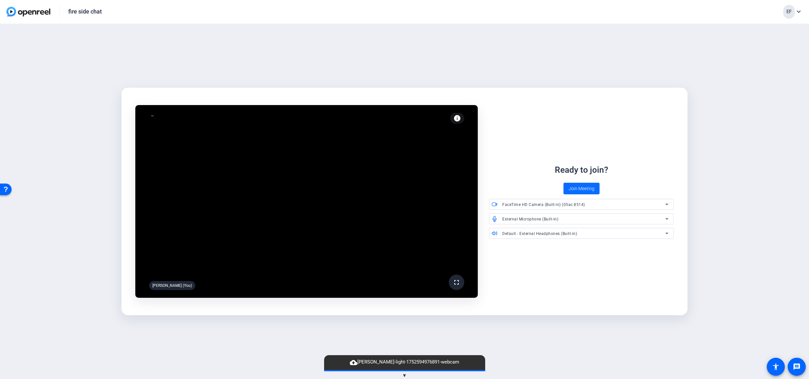 Image resolution: width=809 pixels, height=379 pixels. What do you see at coordinates (582, 189) in the screenshot?
I see `span: Join Meeting` at bounding box center [582, 189].